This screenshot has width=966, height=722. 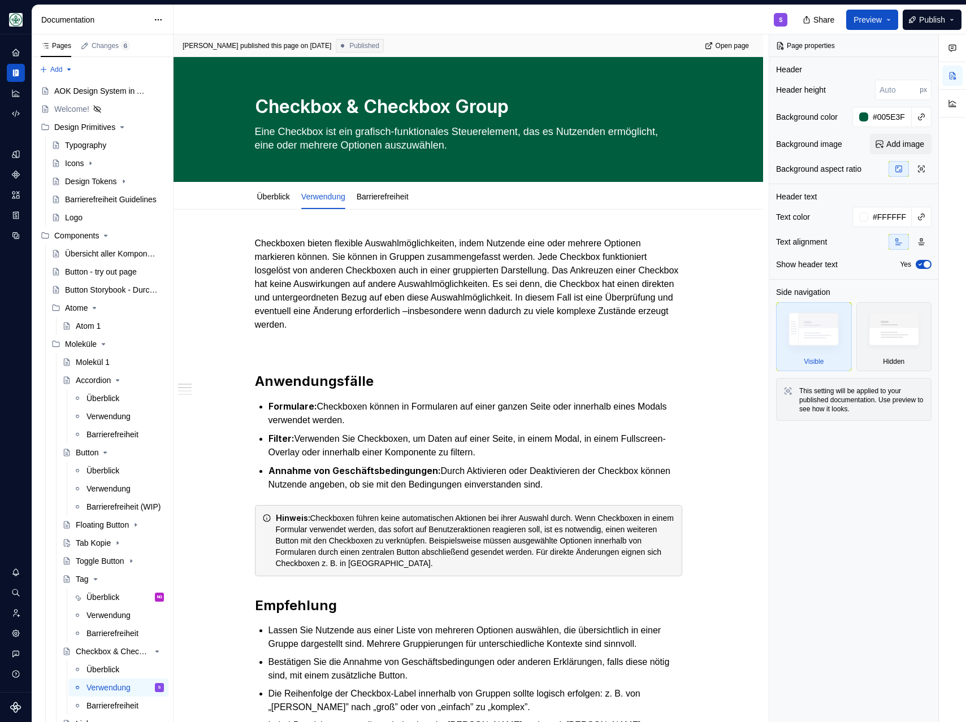 I want to click on p: Lassen Sie Nutzende aus einer Liste von mehreren Optionen auswählen, die übersichtlich in einer G..., so click(x=475, y=637).